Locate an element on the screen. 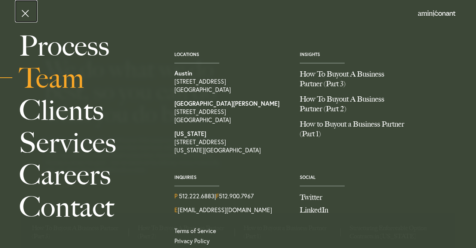 The image size is (476, 248). a: Team is located at coordinates (88, 78).